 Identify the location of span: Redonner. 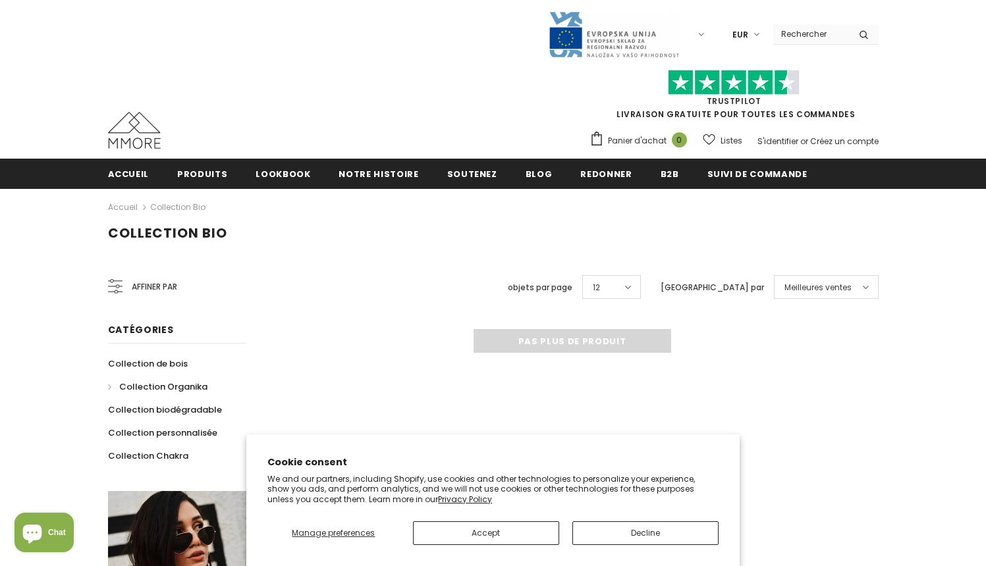
(606, 174).